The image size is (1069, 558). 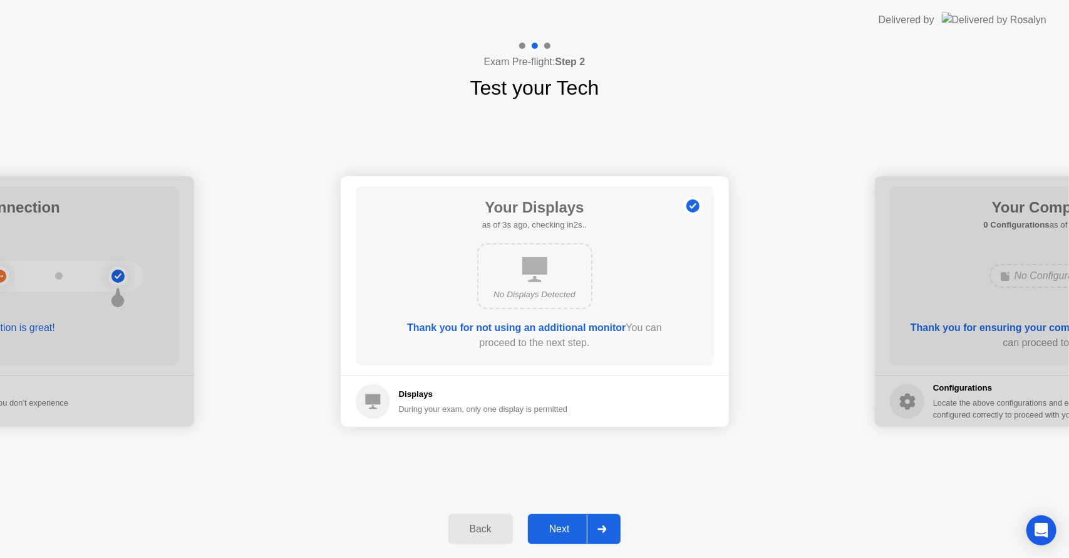 I want to click on h5: as of 3s ago, checking in2s.., so click(x=534, y=225).